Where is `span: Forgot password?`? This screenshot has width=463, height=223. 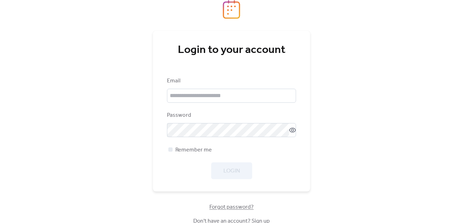
span: Forgot password? is located at coordinates (232, 207).